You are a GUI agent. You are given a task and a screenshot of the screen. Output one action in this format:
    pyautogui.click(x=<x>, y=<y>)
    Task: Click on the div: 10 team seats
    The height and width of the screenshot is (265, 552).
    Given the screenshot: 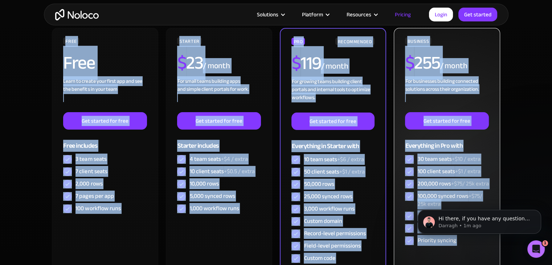 What is the action you would take?
    pyautogui.click(x=333, y=159)
    